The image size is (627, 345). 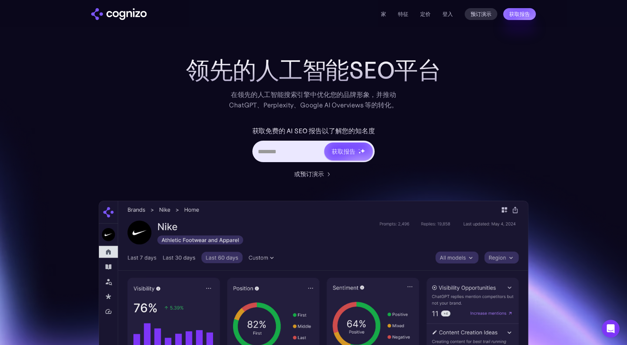 What do you see at coordinates (448, 14) in the screenshot?
I see `font: 登入` at bounding box center [448, 14].